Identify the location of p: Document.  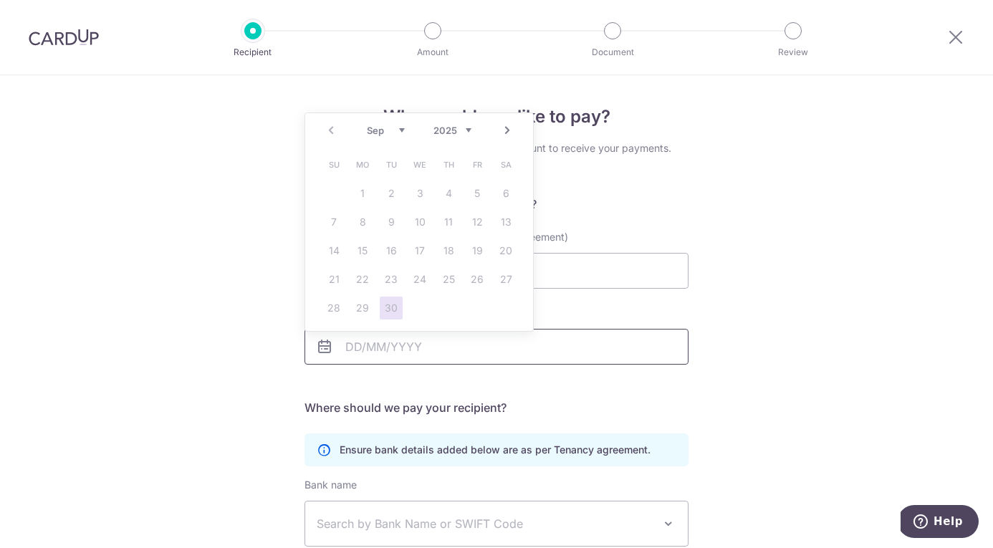
(613, 52).